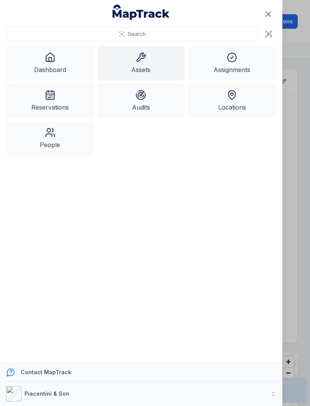  I want to click on a: Assets, so click(141, 63).